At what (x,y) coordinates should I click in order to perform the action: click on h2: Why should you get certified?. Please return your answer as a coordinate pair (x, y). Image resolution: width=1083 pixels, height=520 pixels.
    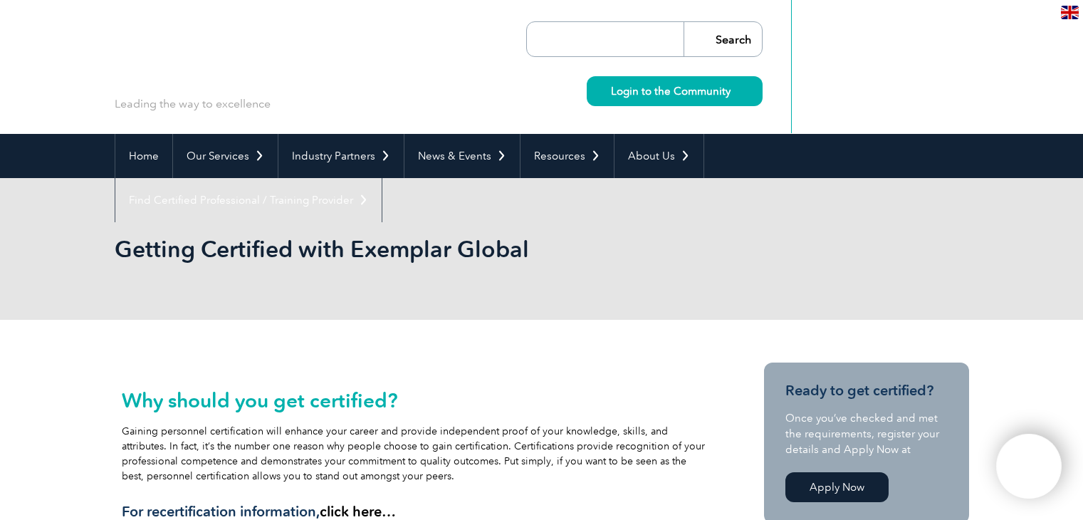
    Looking at the image, I should click on (414, 400).